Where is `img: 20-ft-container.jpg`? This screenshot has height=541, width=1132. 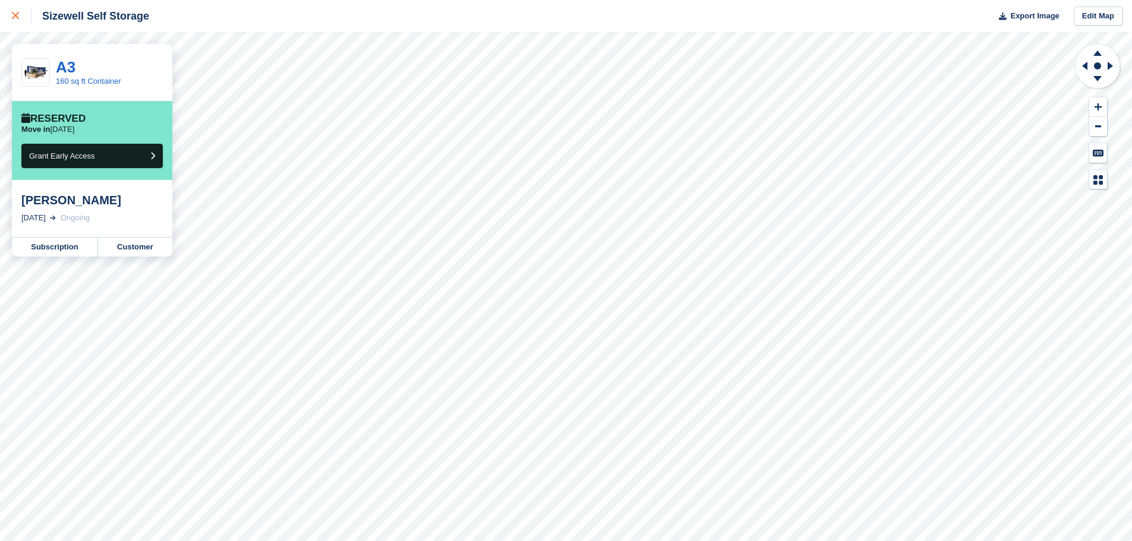 img: 20-ft-container.jpg is located at coordinates (36, 72).